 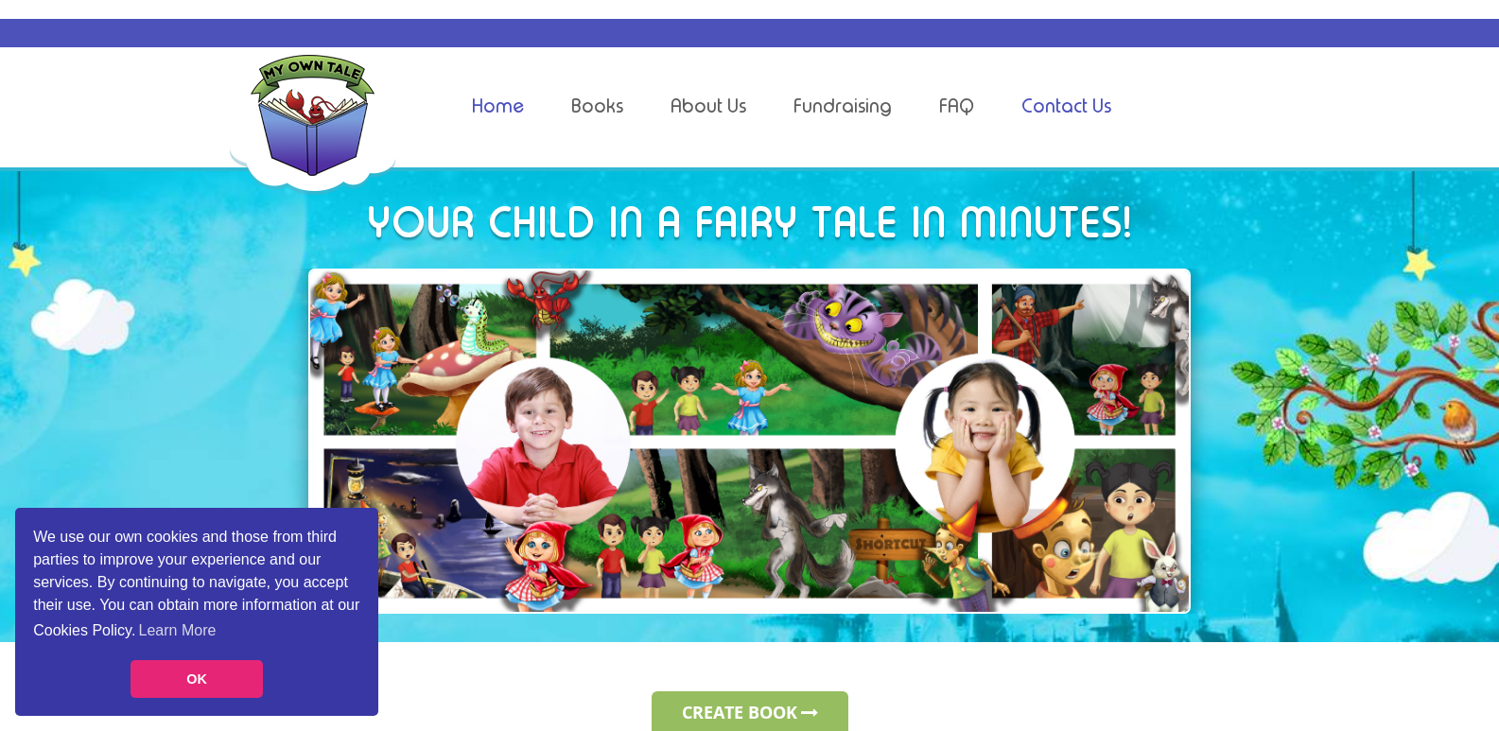 I want to click on span: We use our own cookies and those from third parties to improve your experience and our services. ..., so click(x=197, y=586).